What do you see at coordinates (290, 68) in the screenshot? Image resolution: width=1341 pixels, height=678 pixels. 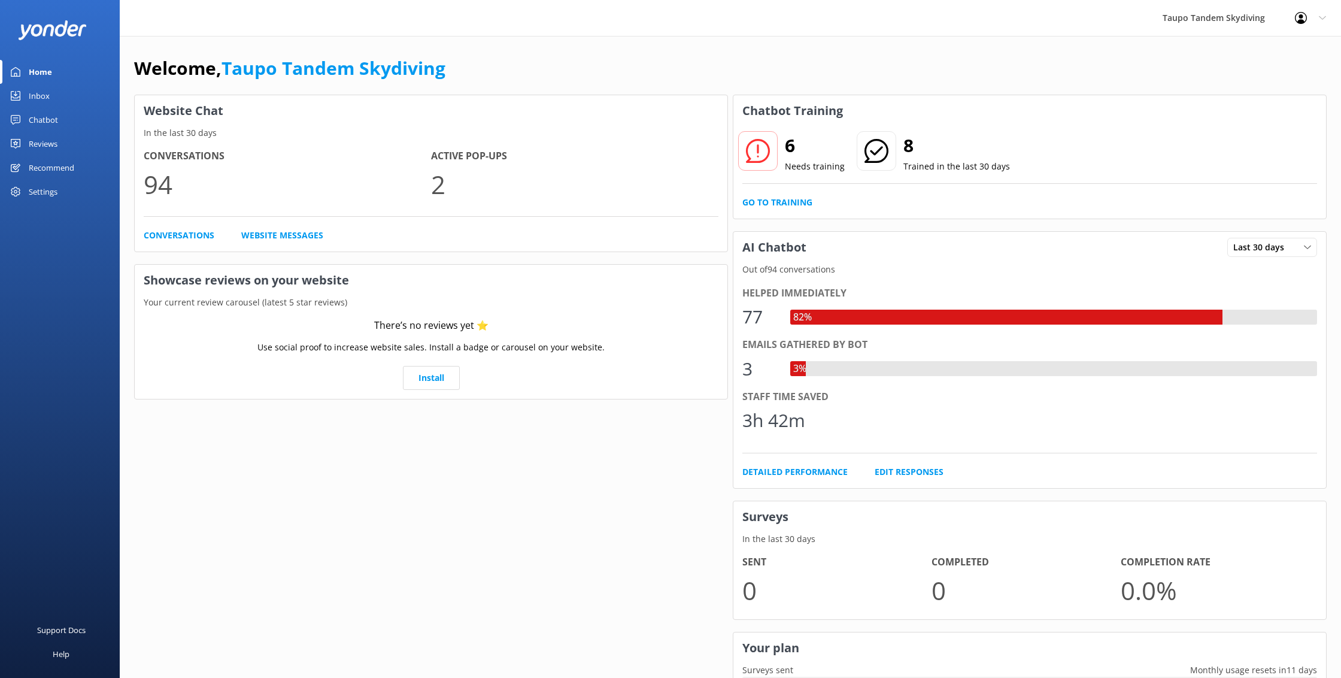 I see `h1: Welcome,` at bounding box center [290, 68].